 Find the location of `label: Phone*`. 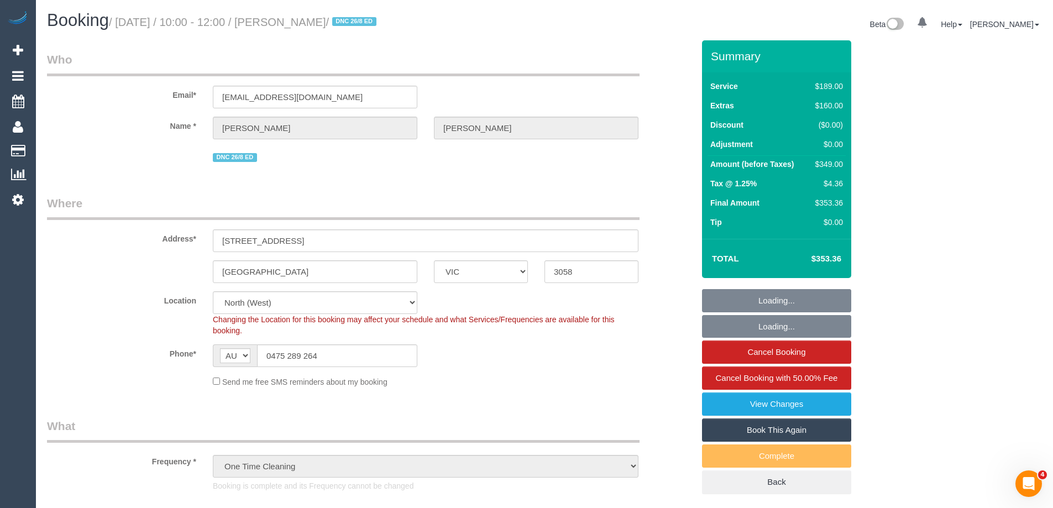

label: Phone* is located at coordinates (122, 351).